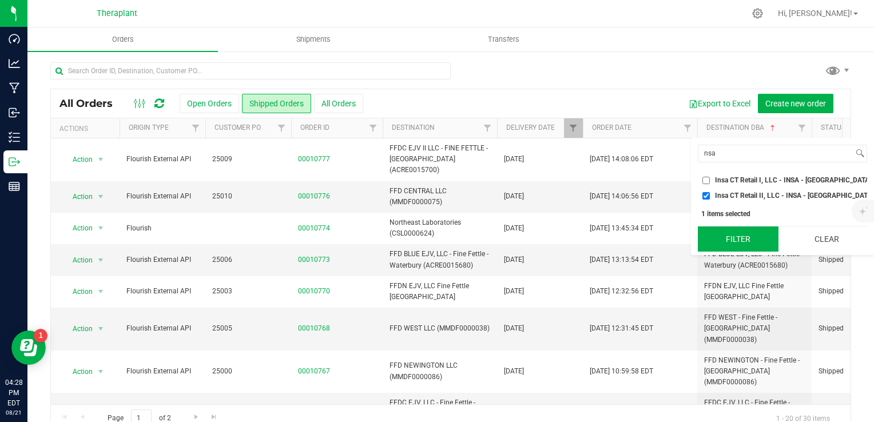 Image resolution: width=874 pixels, height=422 pixels. I want to click on input: Search, so click(776, 153).